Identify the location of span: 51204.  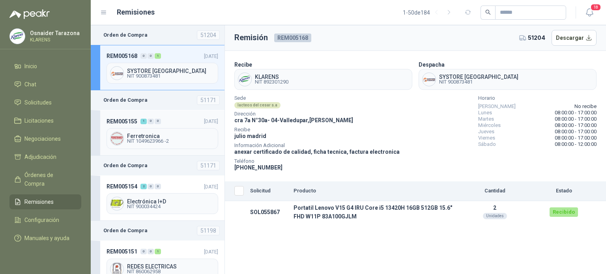
(536, 38).